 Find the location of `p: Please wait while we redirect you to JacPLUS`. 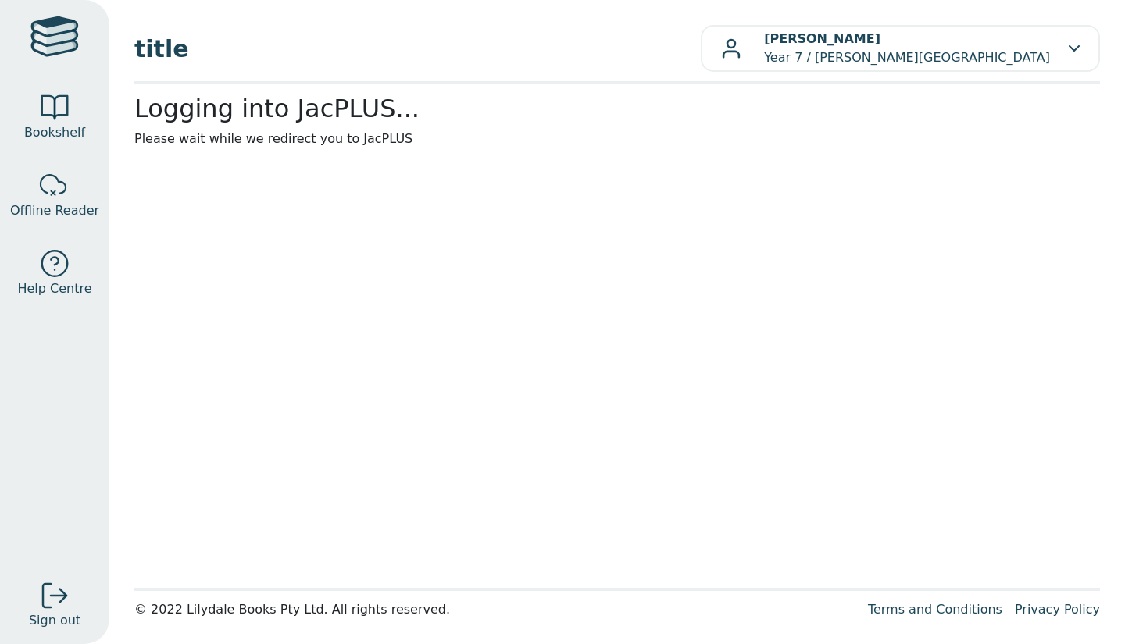

p: Please wait while we redirect you to JacPLUS is located at coordinates (617, 139).